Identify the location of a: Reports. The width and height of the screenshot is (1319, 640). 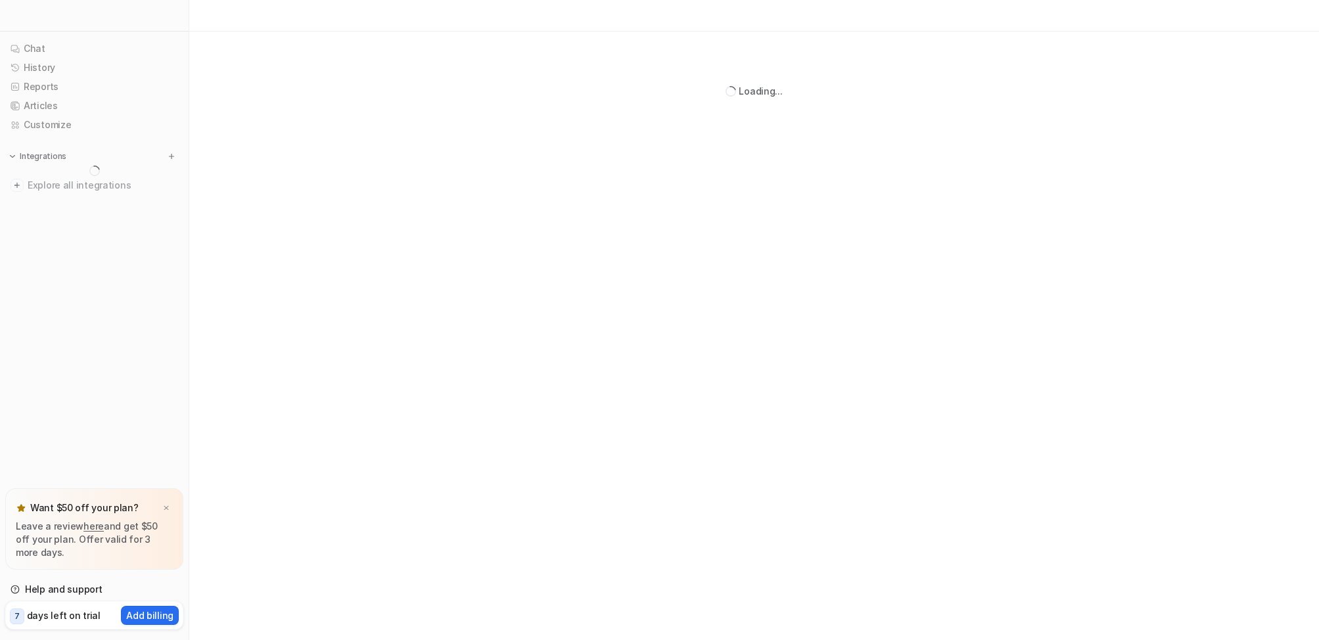
(94, 87).